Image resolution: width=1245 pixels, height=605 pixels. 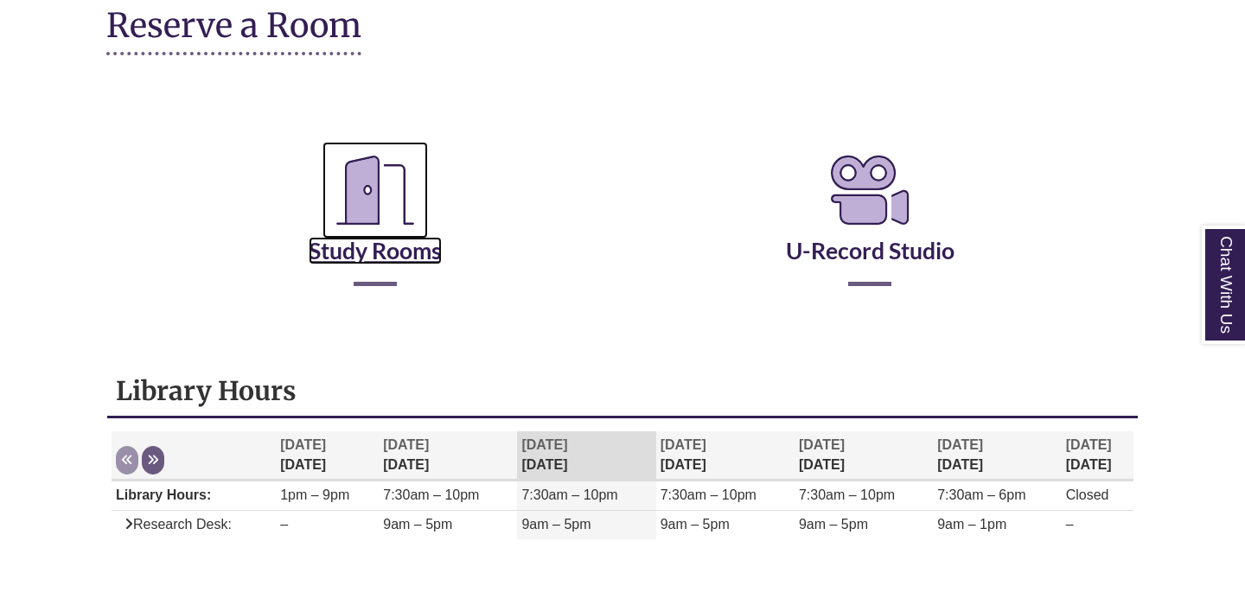 What do you see at coordinates (194, 496) in the screenshot?
I see `td: Library Hours:` at bounding box center [194, 496].